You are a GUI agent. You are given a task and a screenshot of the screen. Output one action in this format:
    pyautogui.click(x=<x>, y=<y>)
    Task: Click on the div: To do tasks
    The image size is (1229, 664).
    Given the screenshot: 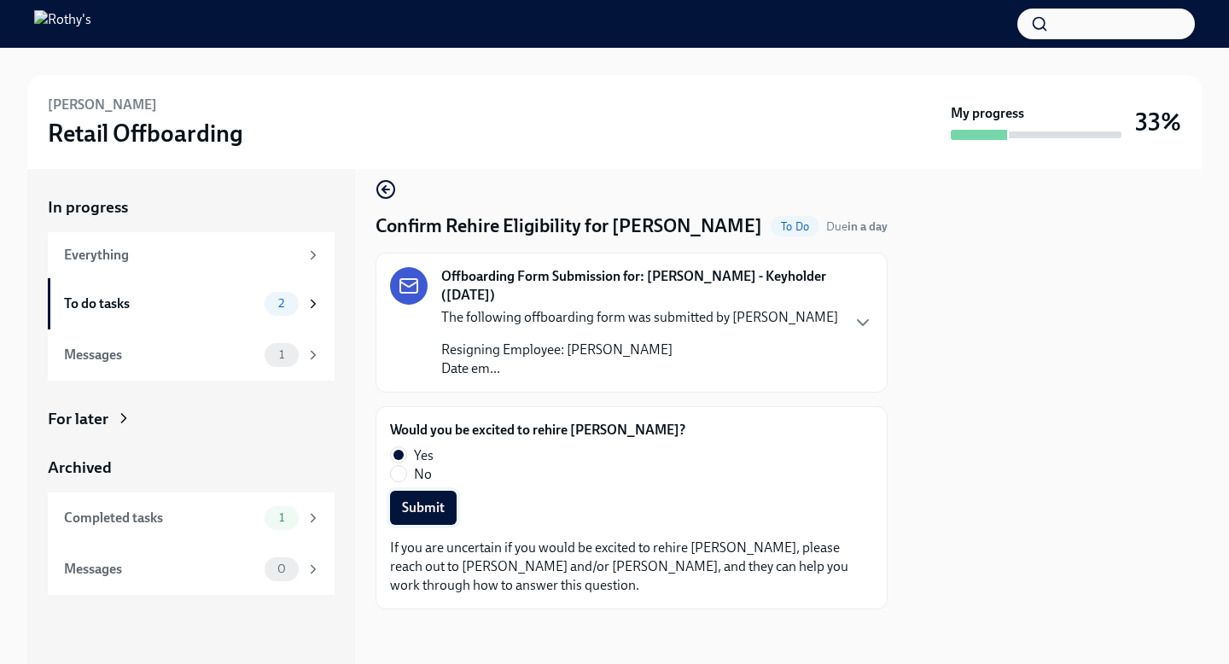 What is the action you would take?
    pyautogui.click(x=160, y=304)
    